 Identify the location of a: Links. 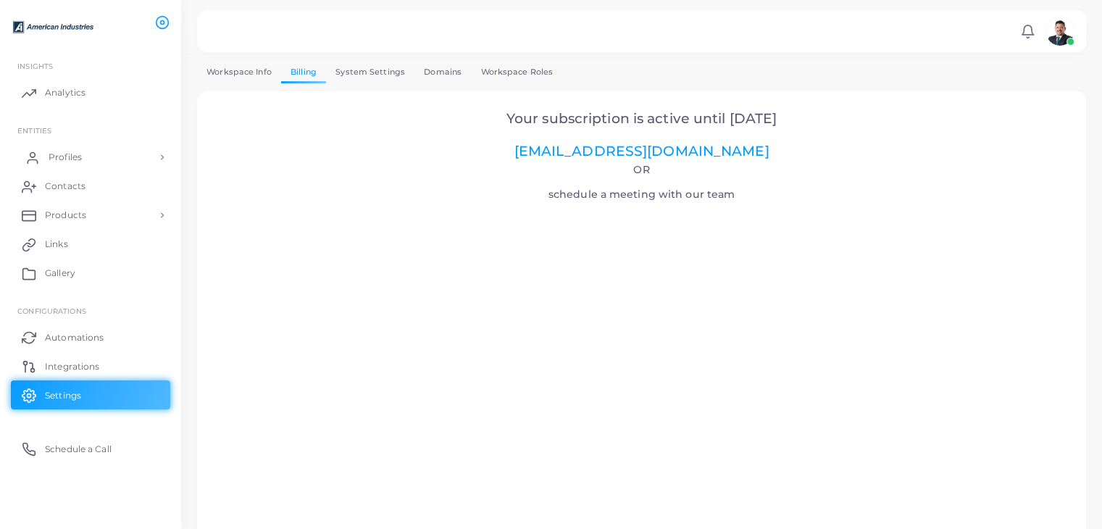
(91, 244).